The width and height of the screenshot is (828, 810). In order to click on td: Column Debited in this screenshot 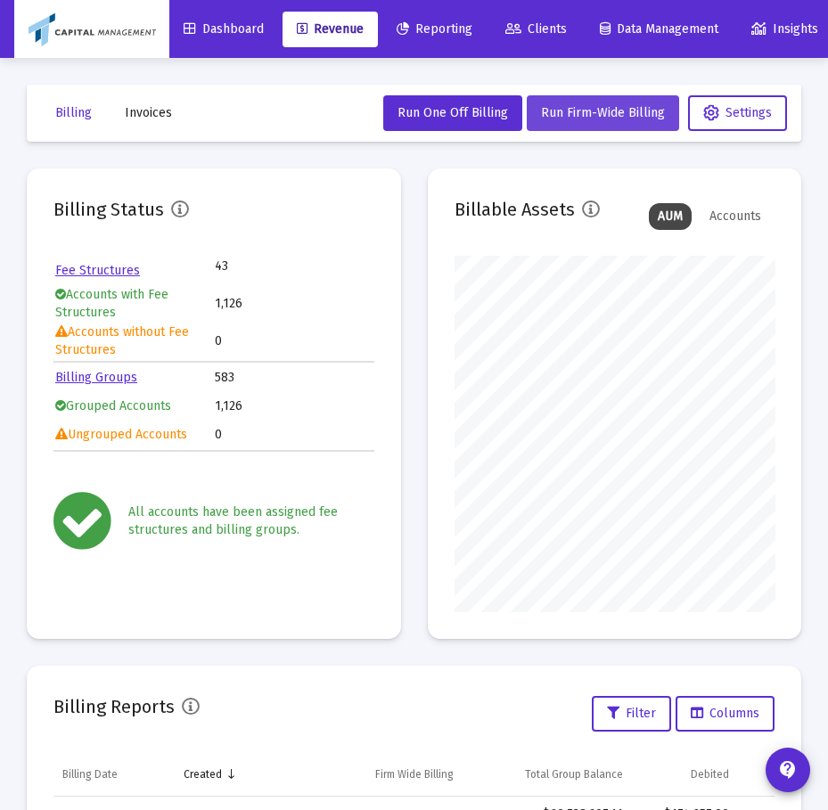, I will do `click(685, 775)`.